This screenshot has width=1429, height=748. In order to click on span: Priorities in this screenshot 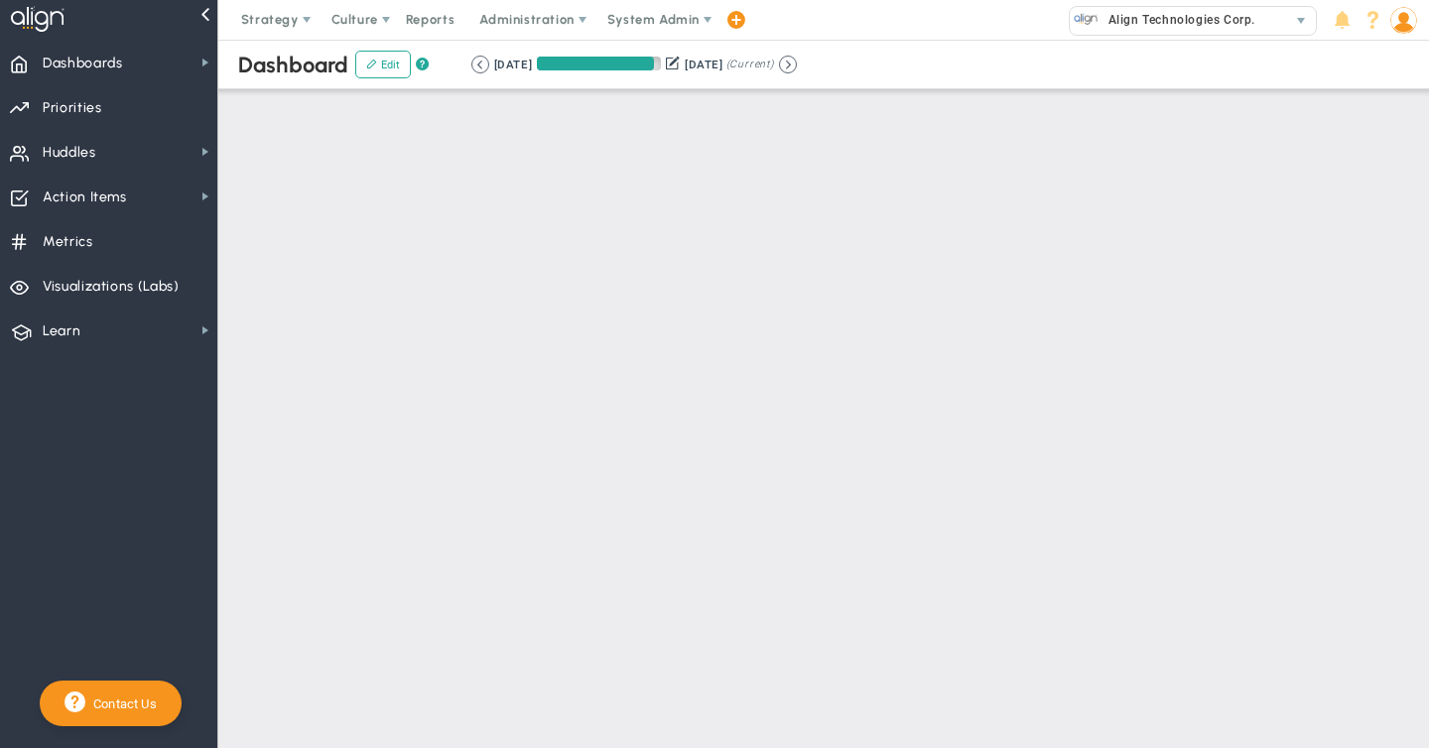, I will do `click(72, 108)`.